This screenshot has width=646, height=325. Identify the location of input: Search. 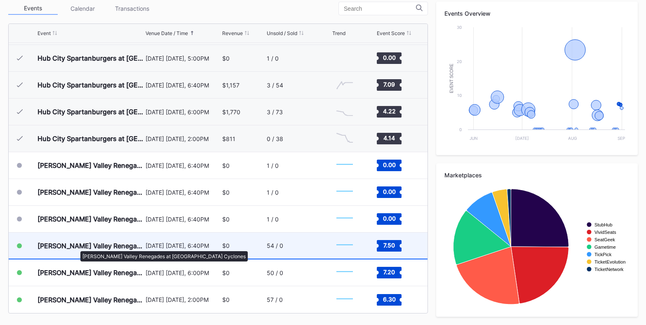
(379, 9).